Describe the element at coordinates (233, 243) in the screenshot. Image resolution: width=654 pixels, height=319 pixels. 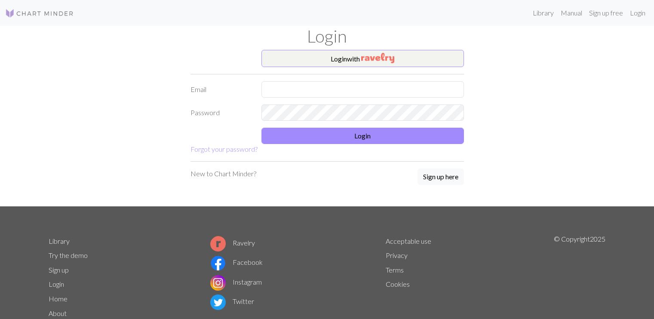
I see `a: Ravelry` at that location.